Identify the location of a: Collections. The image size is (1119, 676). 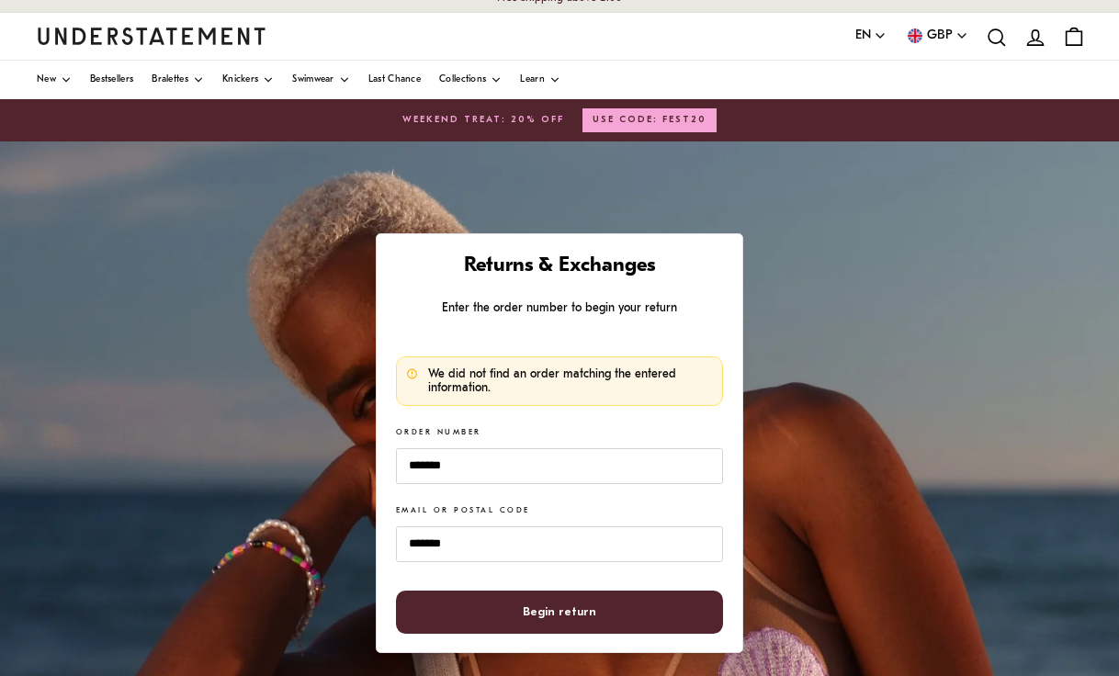
(470, 80).